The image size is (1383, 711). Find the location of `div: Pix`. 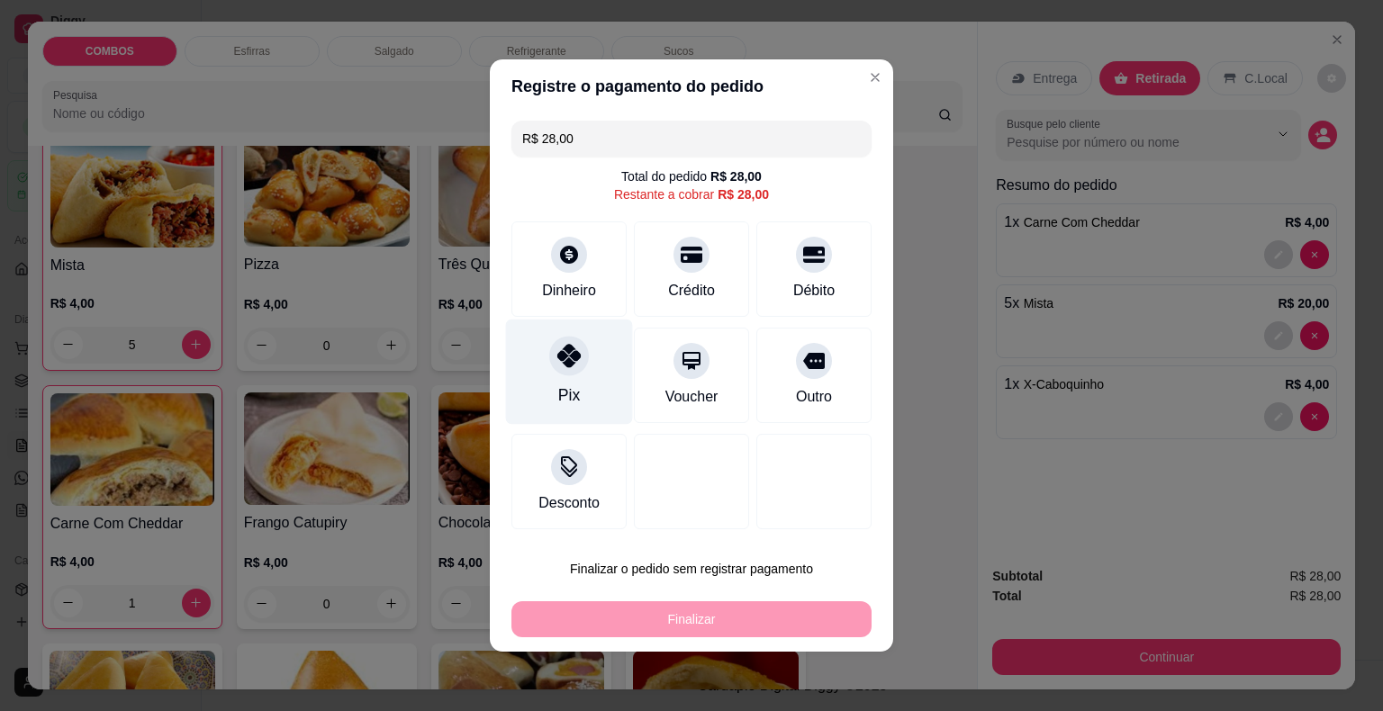

div: Pix is located at coordinates (569, 395).